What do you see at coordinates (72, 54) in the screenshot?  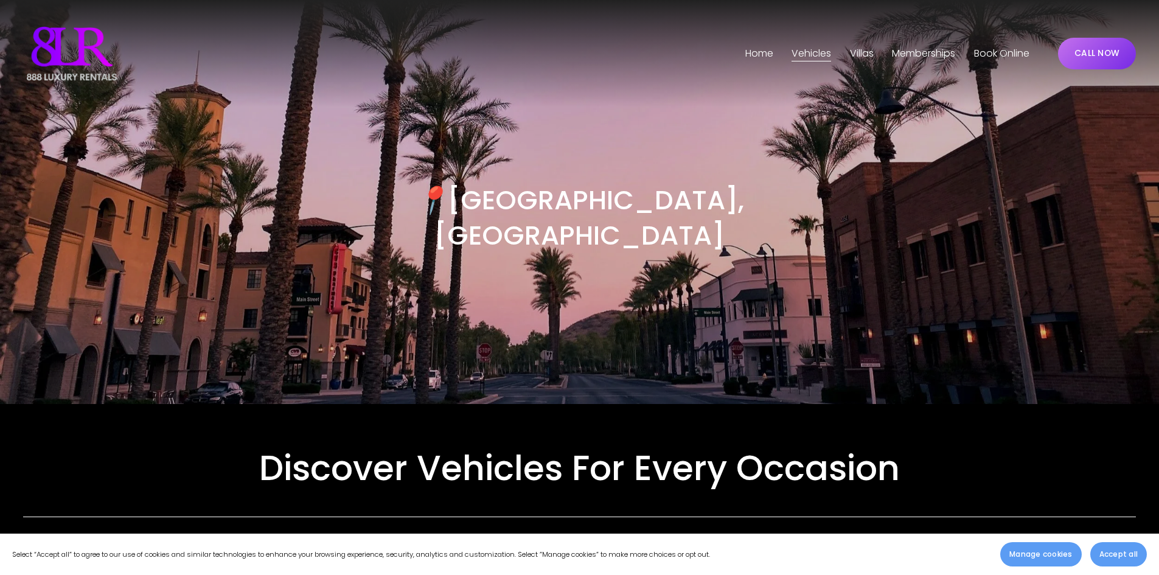 I see `a: Luxury Car &amp; Home Rentals For Every Occasion` at bounding box center [72, 54].